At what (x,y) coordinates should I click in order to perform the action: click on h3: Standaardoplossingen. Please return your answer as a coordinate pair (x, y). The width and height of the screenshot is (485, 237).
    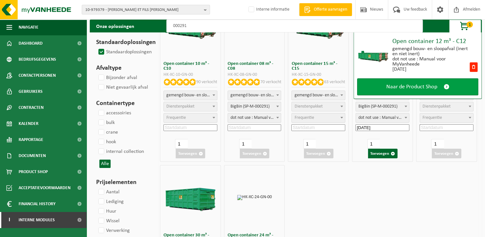
    Looking at the image, I should click on (122, 42).